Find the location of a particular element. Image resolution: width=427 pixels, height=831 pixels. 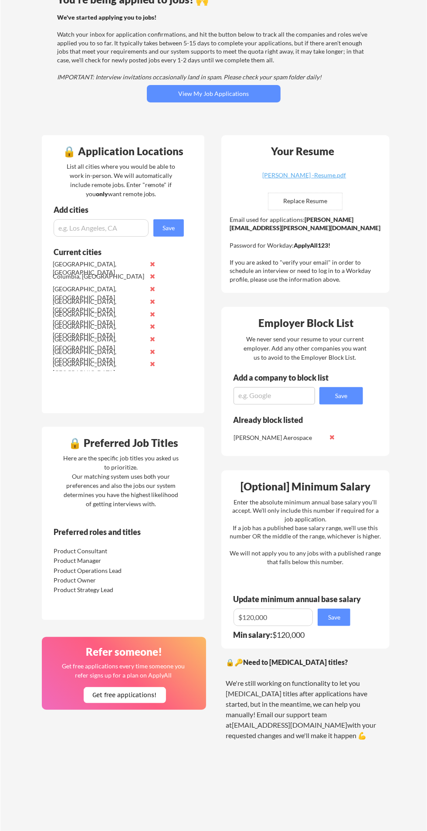

div: Preferred roles and titles is located at coordinates (111, 532).